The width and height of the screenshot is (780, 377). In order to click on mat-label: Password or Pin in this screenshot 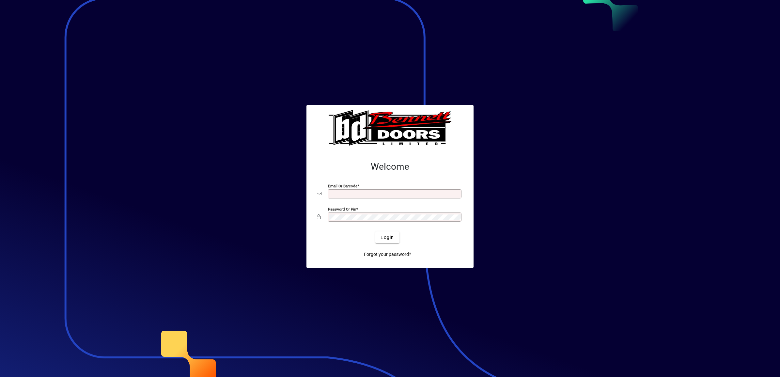, I will do `click(342, 209)`.